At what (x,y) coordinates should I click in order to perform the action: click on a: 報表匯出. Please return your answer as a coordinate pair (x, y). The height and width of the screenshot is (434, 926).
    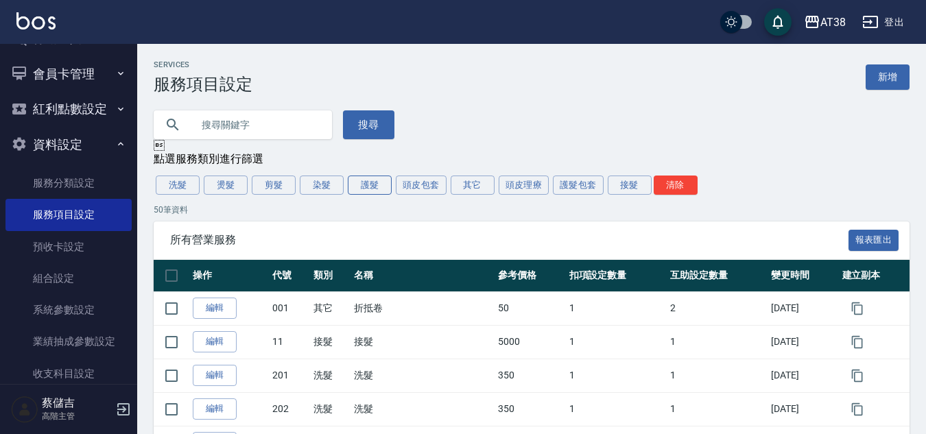
    Looking at the image, I should click on (874, 239).